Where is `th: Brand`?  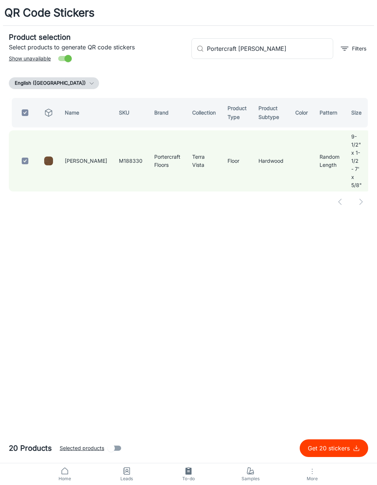 th: Brand is located at coordinates (167, 113).